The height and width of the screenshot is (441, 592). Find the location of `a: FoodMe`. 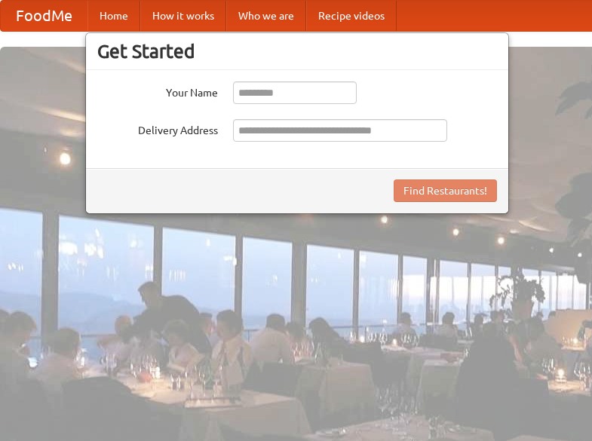

a: FoodMe is located at coordinates (44, 16).